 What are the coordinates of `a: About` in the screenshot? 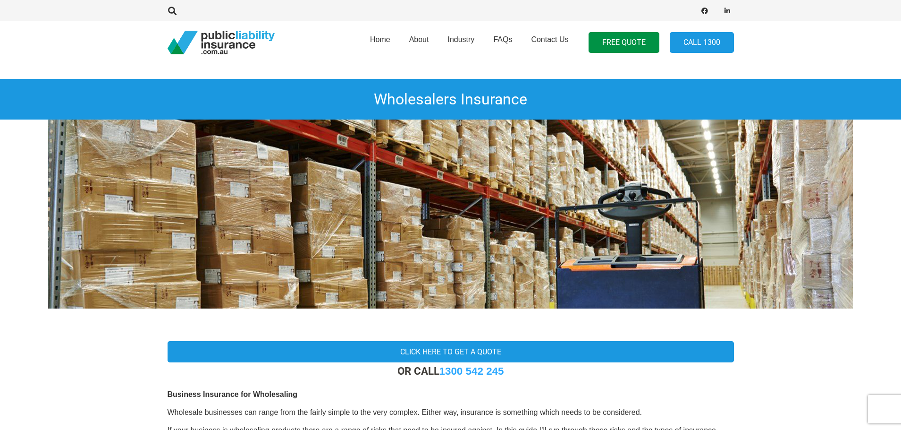 It's located at (419, 42).